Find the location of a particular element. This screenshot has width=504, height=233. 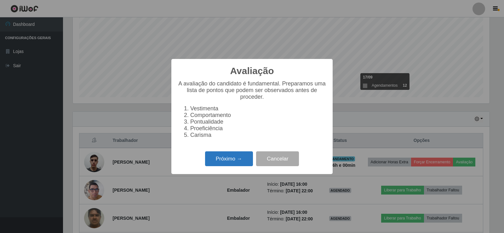

li: Comportamento is located at coordinates (258, 115).